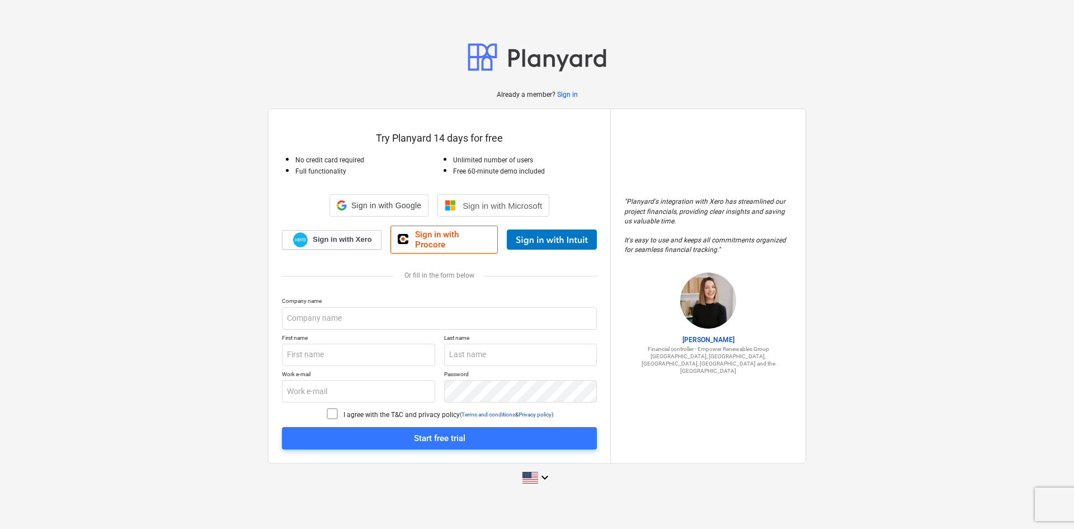 Image resolution: width=1074 pixels, height=529 pixels. I want to click on p: I agree with the T&C and privacy policy, so click(402, 414).